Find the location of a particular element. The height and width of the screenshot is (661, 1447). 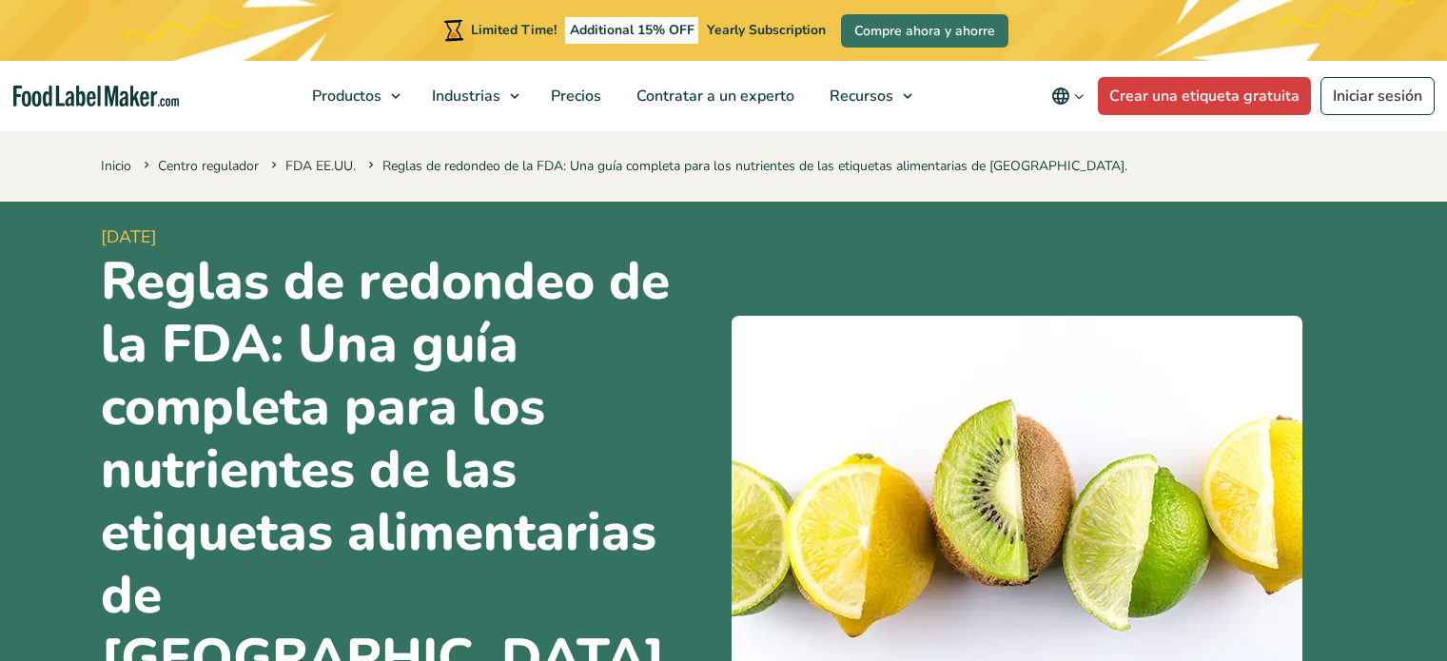

span: Yearly Subscription is located at coordinates (766, 29).